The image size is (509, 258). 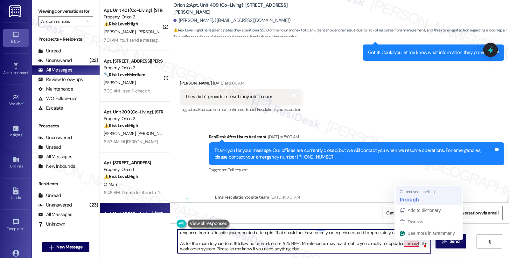 I want to click on div: They didn't provide me with any information, so click(x=229, y=97).